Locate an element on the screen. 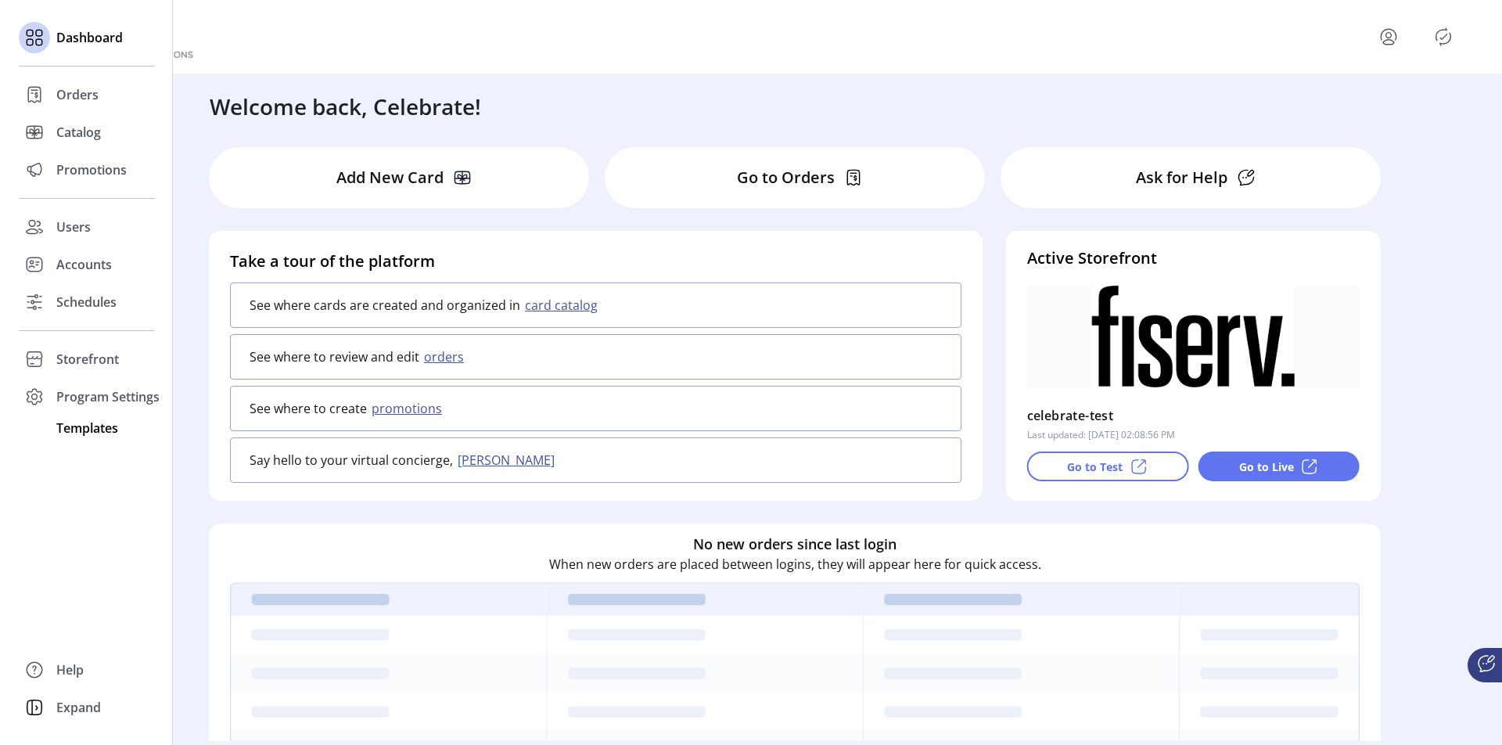 This screenshot has height=745, width=1502. p: Go to Orders is located at coordinates (785, 178).